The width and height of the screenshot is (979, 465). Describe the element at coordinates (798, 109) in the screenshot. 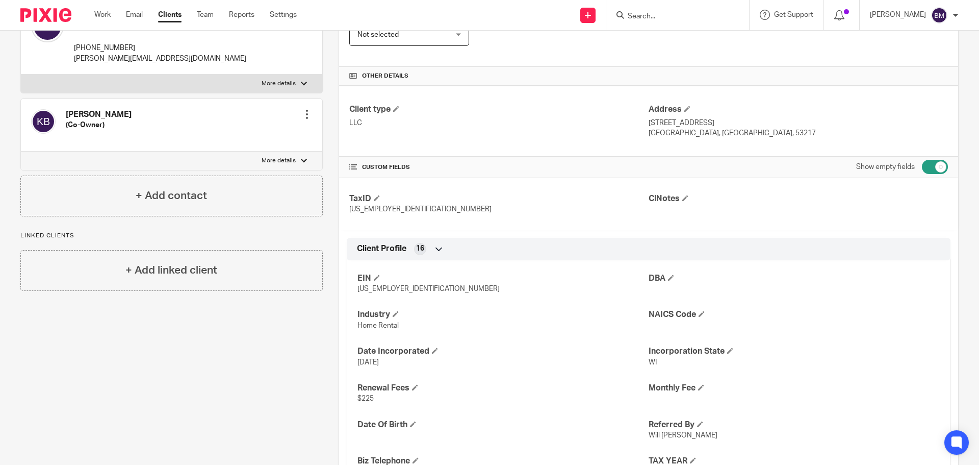

I see `h4: Address` at that location.